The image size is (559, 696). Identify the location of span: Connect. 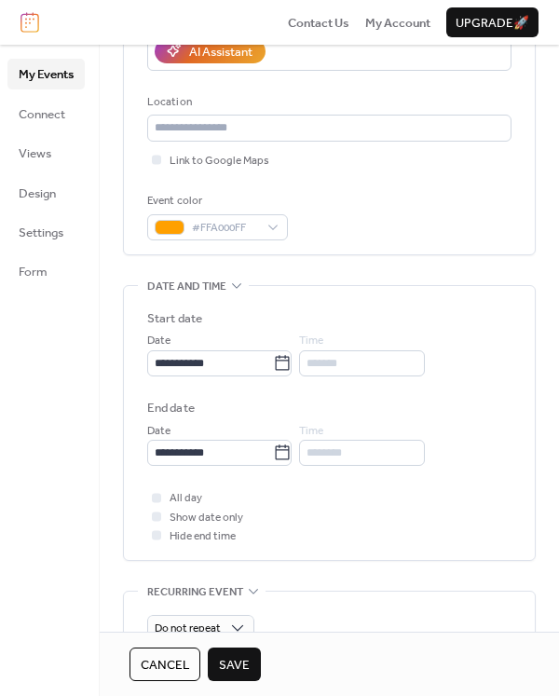
(42, 115).